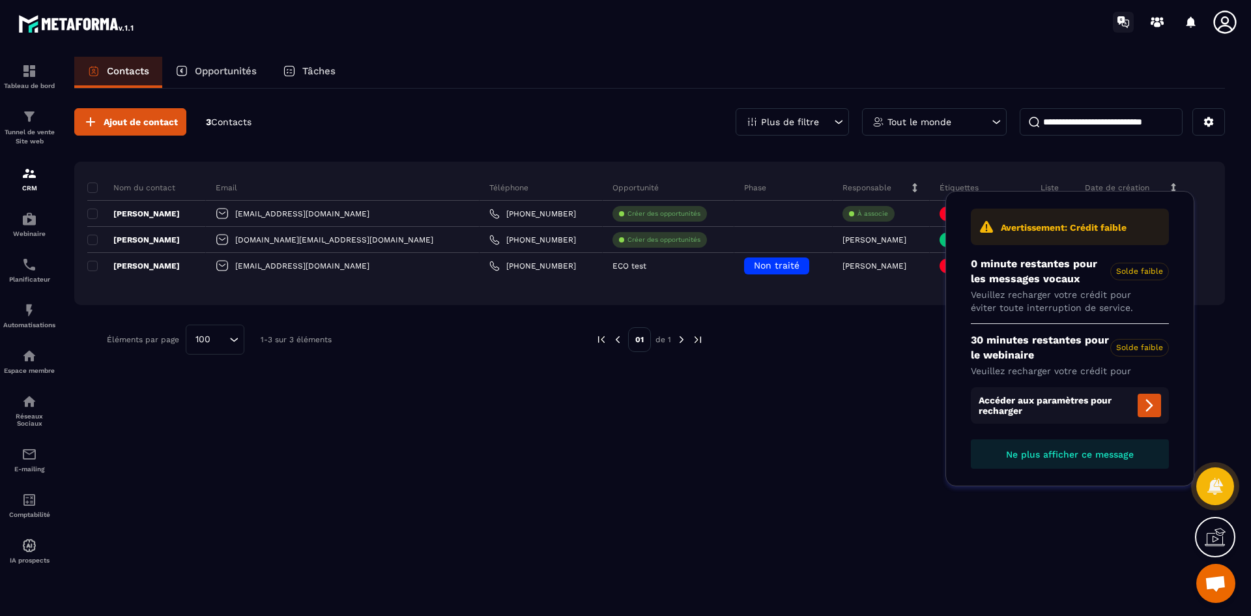 The image size is (1251, 616). What do you see at coordinates (29, 370) in the screenshot?
I see `p: Espace membre` at bounding box center [29, 370].